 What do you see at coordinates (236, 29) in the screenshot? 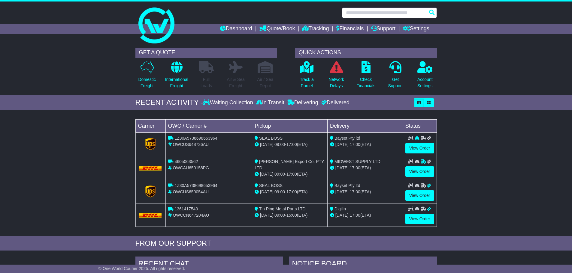
I see `a: Dashboard` at bounding box center [236, 29].